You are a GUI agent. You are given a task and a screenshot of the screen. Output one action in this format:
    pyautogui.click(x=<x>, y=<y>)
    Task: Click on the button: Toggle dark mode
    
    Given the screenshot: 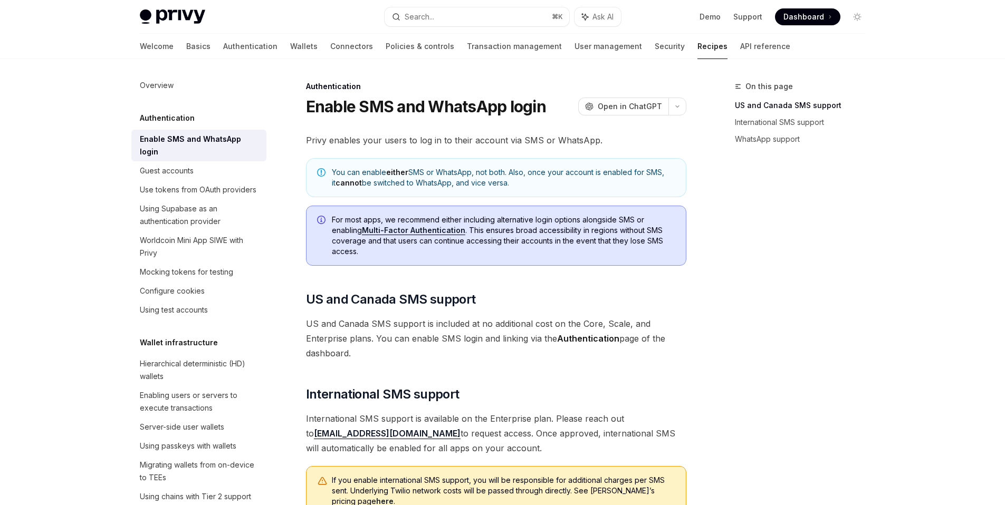 What is the action you would take?
    pyautogui.click(x=857, y=17)
    